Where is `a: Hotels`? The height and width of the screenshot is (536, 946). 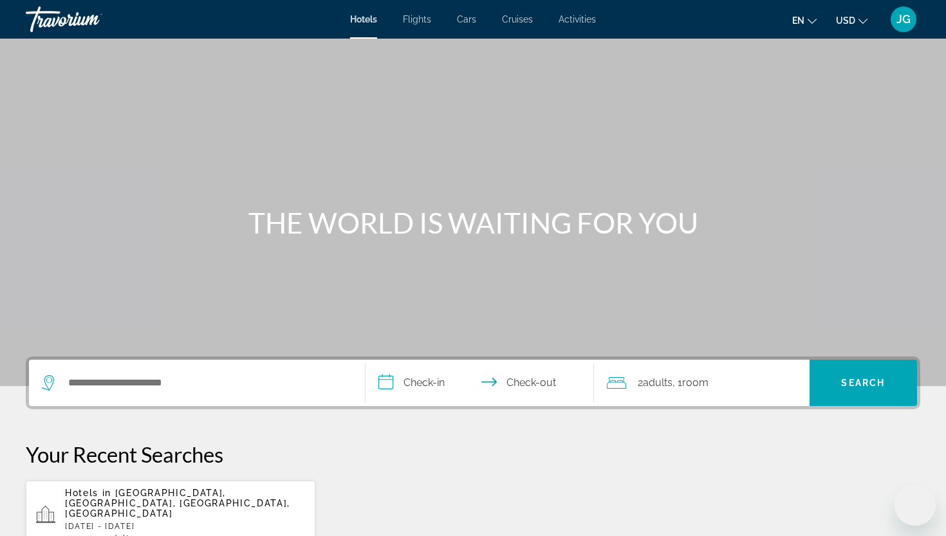
a: Hotels is located at coordinates (363, 19).